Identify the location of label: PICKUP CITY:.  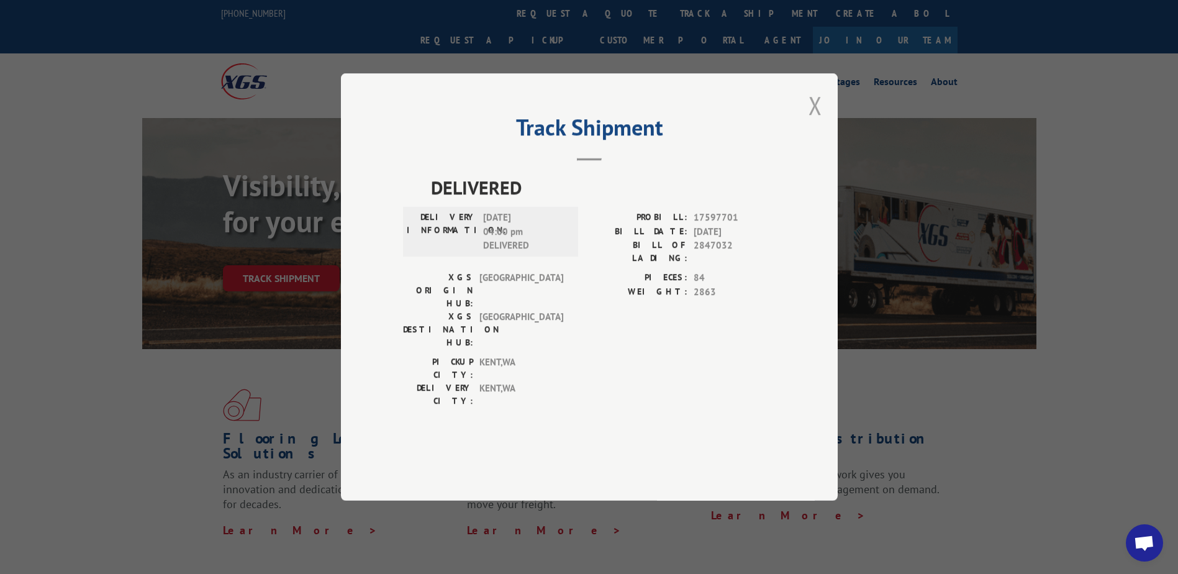
(438, 368).